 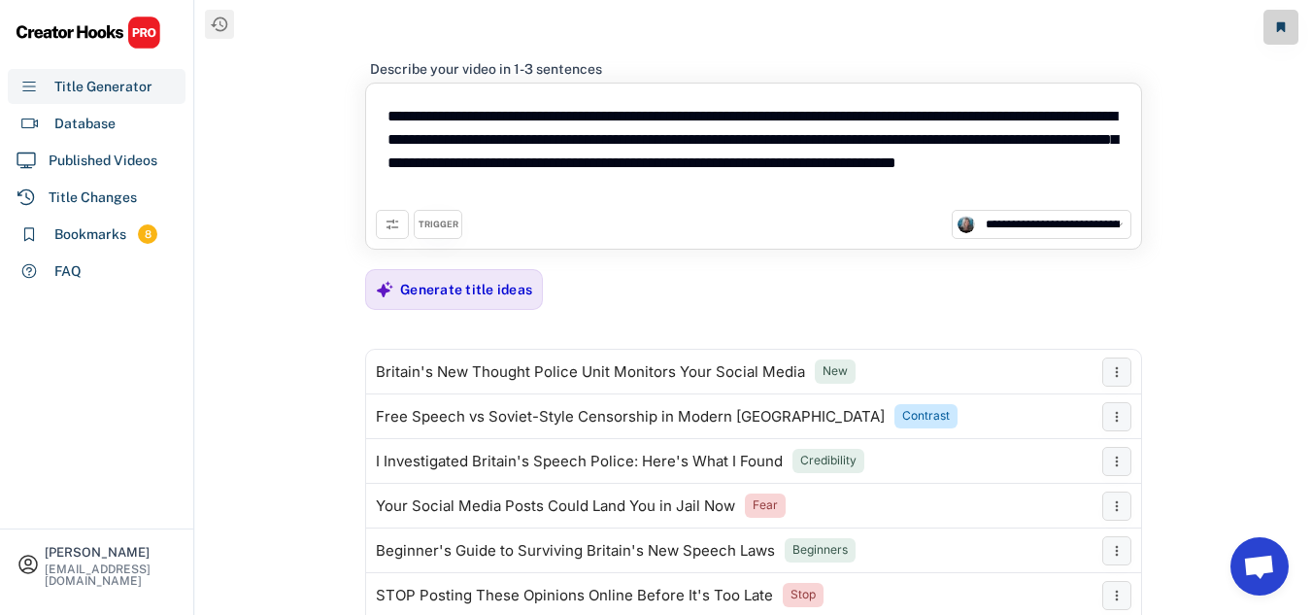 I want to click on div: TRIGGER, so click(x=438, y=224).